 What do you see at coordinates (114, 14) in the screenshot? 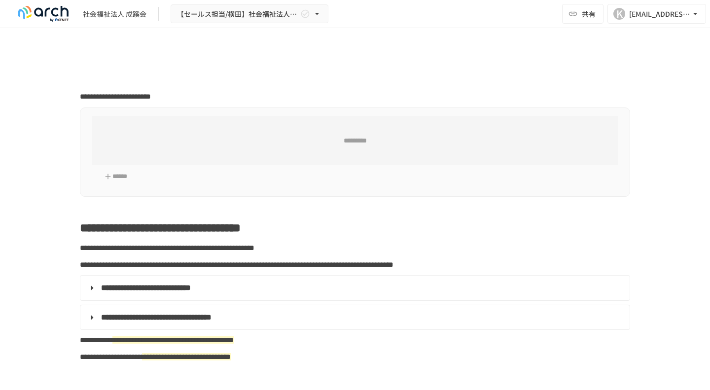
I see `div: 社会福祉法人 成蹊会` at bounding box center [114, 14].